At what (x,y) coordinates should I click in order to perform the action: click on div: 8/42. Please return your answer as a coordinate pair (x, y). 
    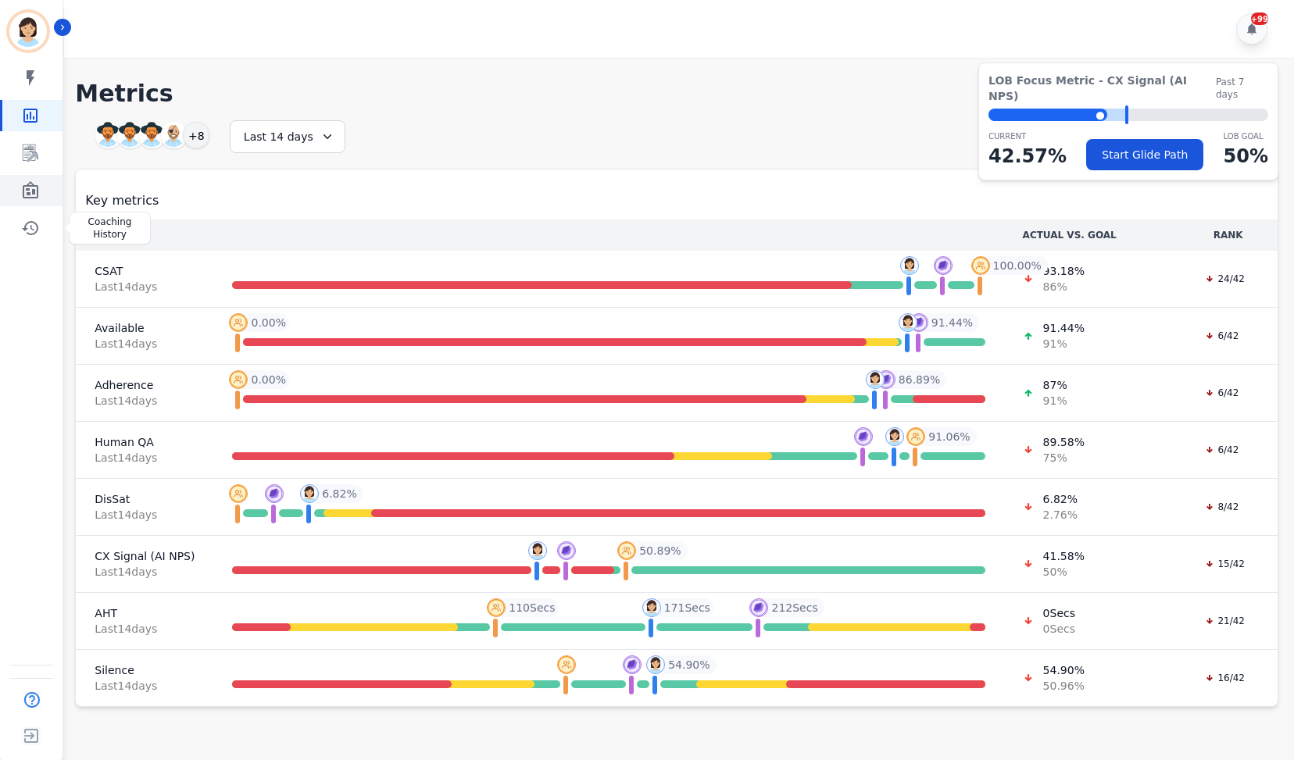
    Looking at the image, I should click on (1221, 507).